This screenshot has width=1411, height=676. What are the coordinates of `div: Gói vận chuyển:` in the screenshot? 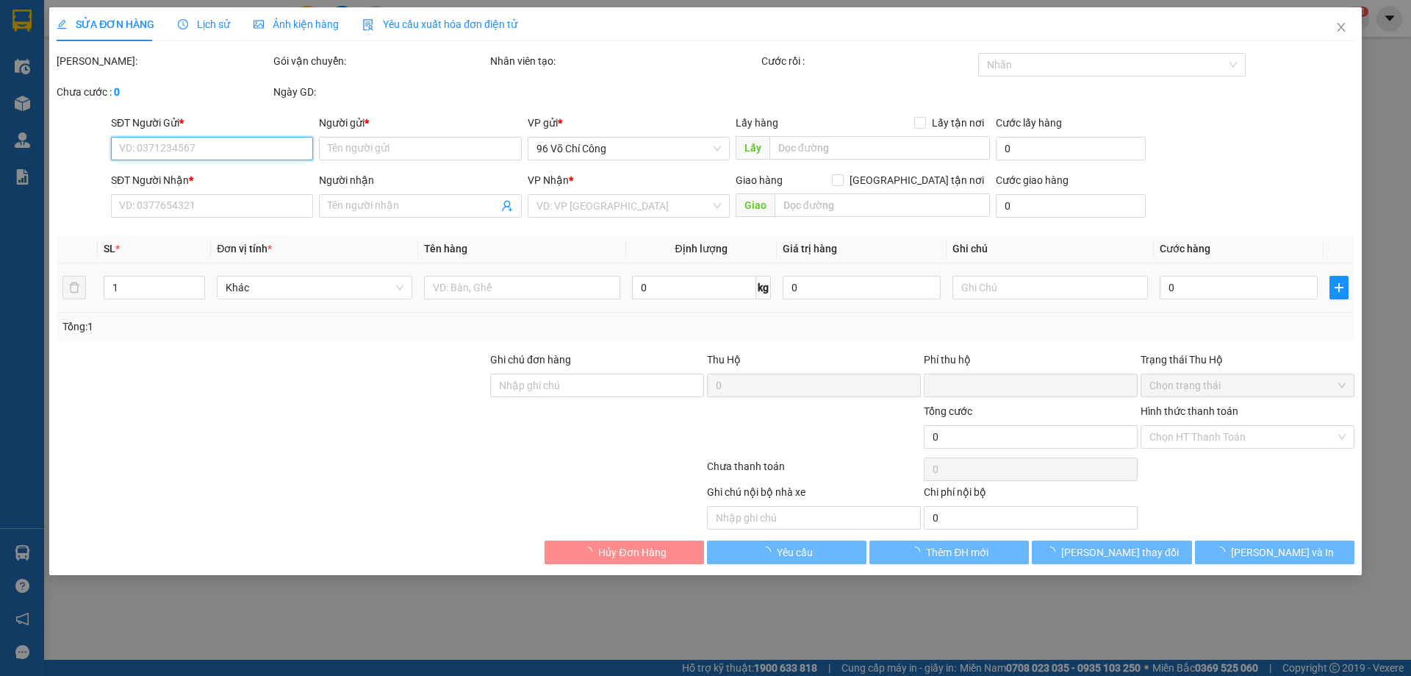 It's located at (380, 61).